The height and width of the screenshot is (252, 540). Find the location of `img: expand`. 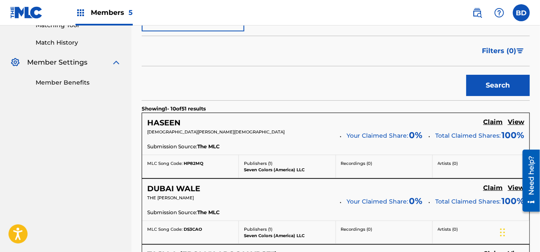

img: expand is located at coordinates (116, 62).